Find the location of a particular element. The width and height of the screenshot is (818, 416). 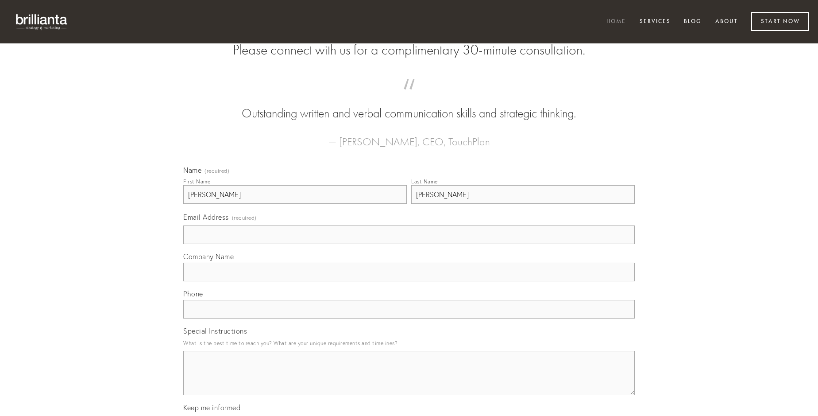

span: Email Address is located at coordinates (206, 217).